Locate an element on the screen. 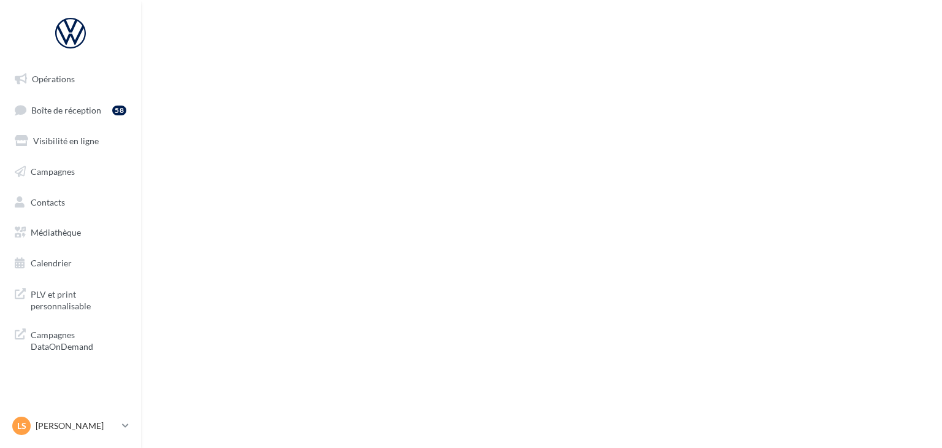  span: LS is located at coordinates (21, 426).